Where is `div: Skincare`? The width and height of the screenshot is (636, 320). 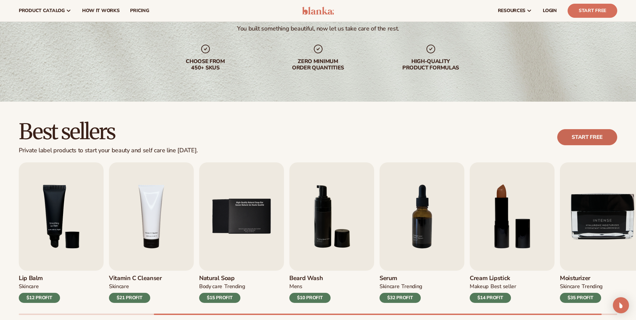
div: Skincare is located at coordinates (119, 286).